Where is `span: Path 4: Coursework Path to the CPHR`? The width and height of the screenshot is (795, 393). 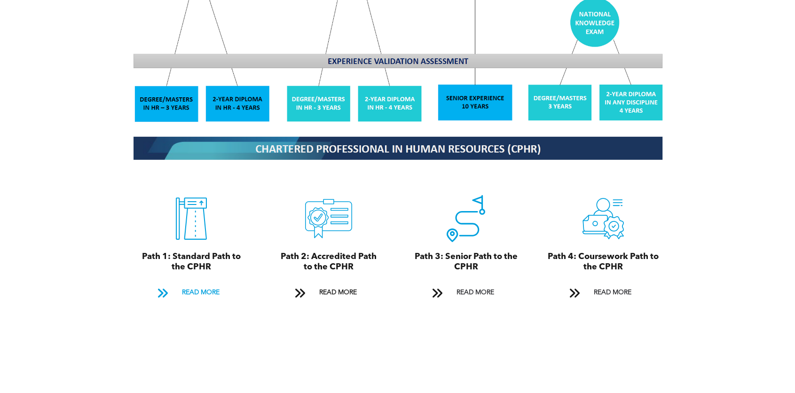
span: Path 4: Coursework Path to the CPHR is located at coordinates (603, 262).